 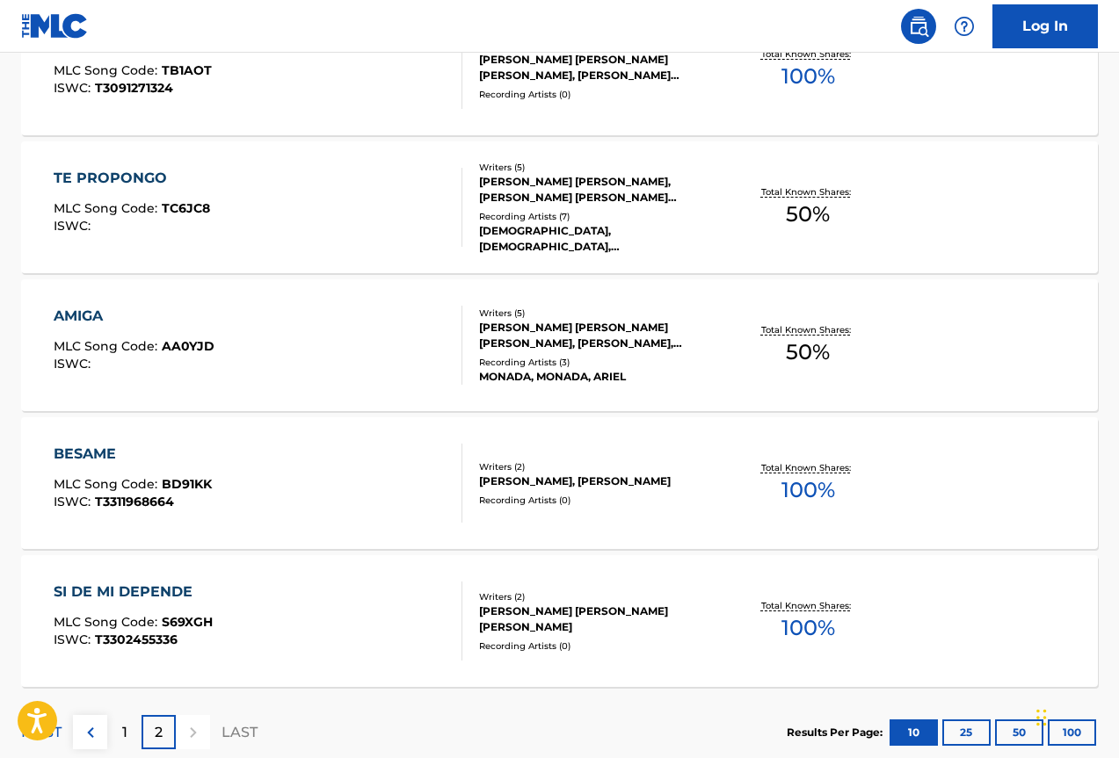 I want to click on p: Results Per Page:, so click(x=837, y=733).